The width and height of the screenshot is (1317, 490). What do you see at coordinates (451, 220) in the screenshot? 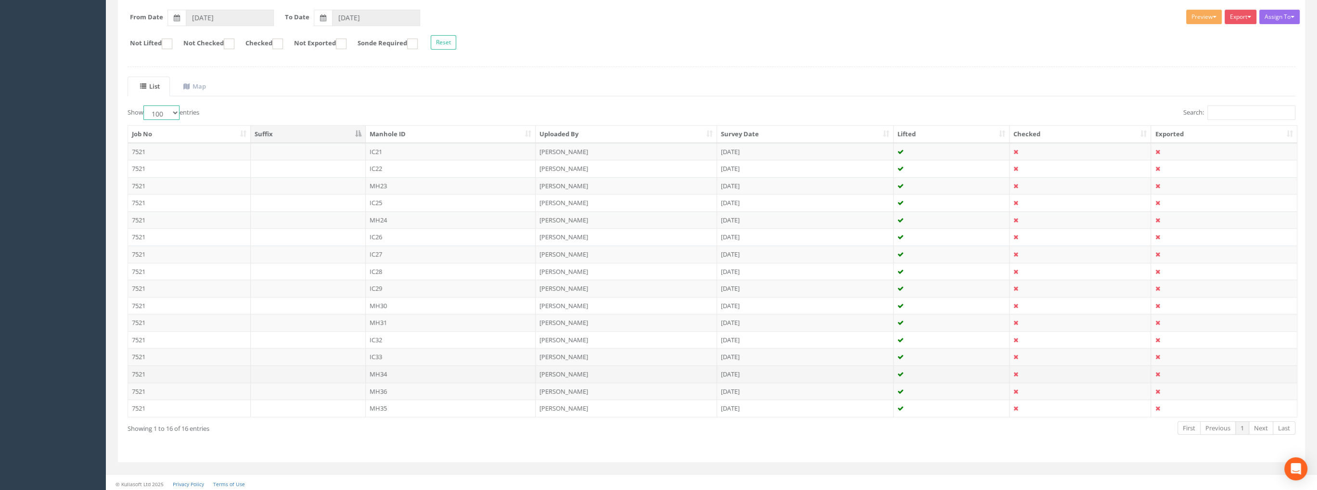
I see `td: MH24` at bounding box center [451, 220].